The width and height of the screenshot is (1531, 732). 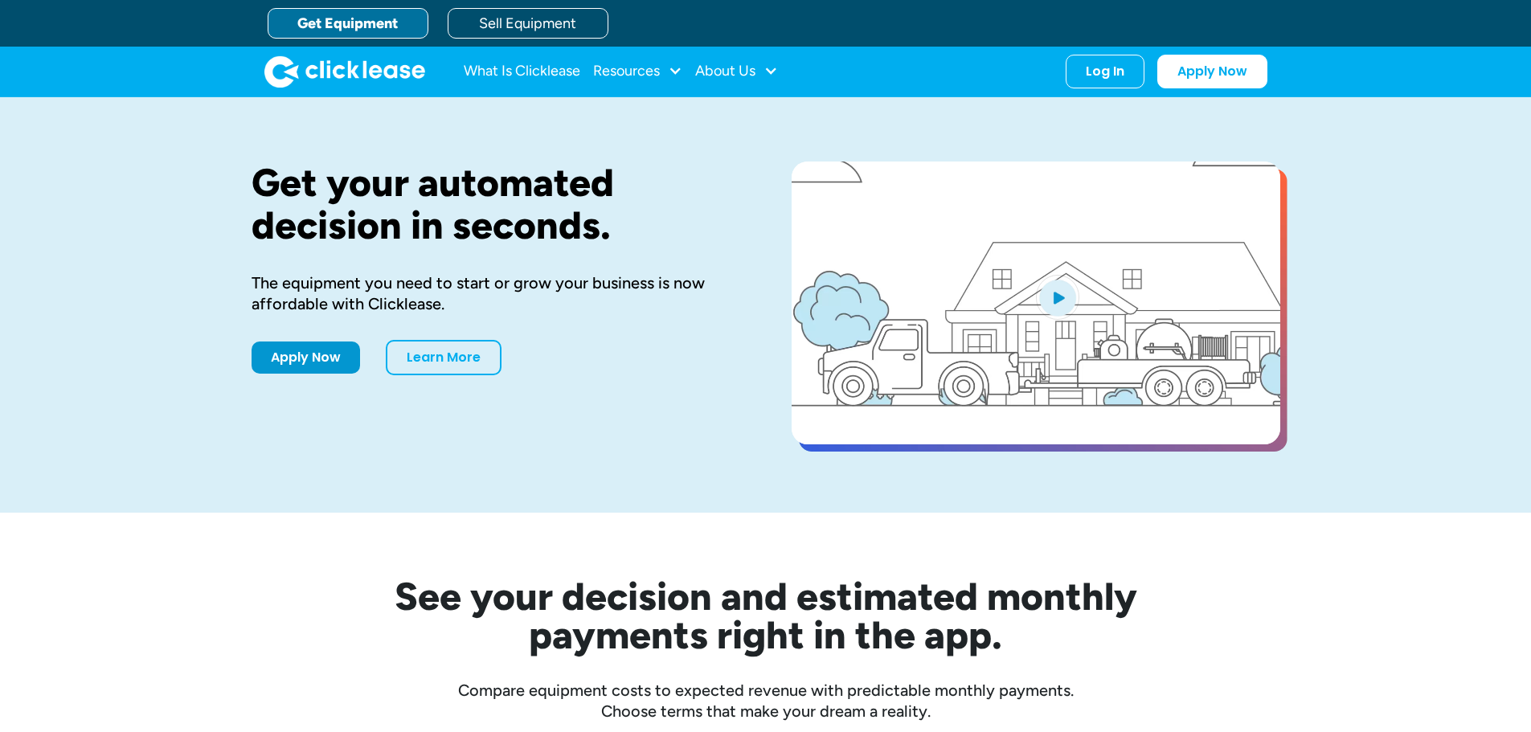 What do you see at coordinates (345, 72) in the screenshot?
I see `img: Clicklease logo` at bounding box center [345, 72].